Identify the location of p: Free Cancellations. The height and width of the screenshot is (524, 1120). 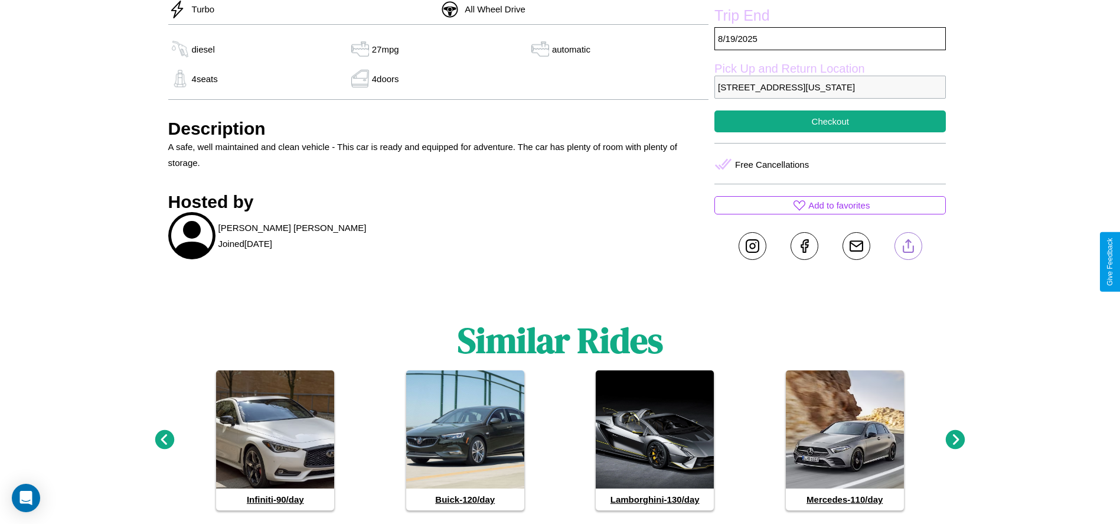
(771, 164).